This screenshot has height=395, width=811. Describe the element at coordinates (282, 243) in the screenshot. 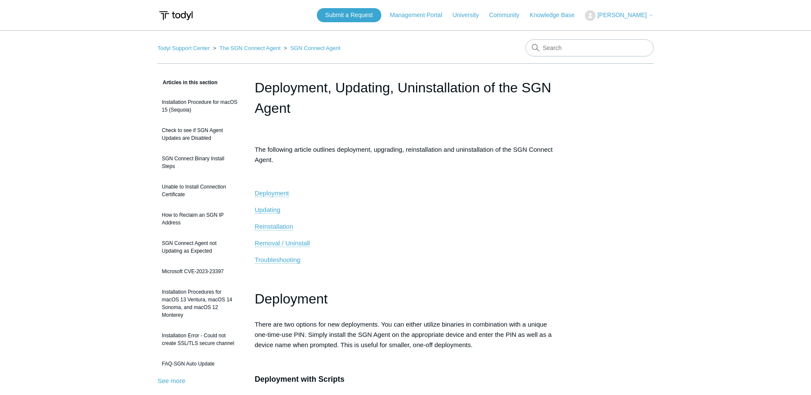

I see `span: Removal / Uninstall` at that location.